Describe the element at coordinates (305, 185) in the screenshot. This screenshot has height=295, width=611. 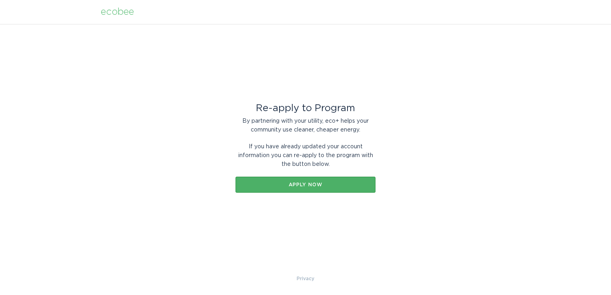
I see `button: Apply now` at that location.